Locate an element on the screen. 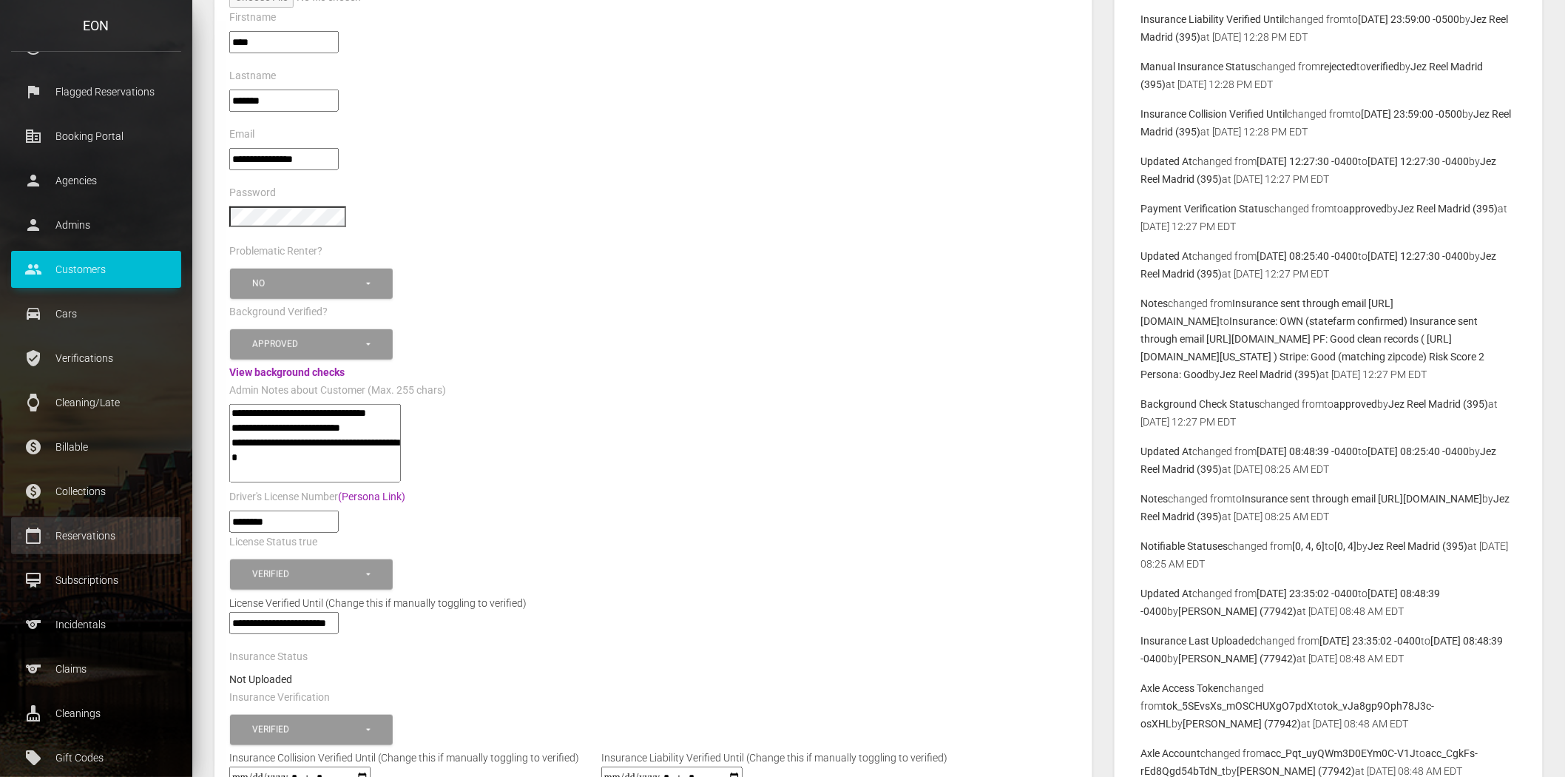 The height and width of the screenshot is (777, 1565). p: Gift Codes is located at coordinates (96, 757).